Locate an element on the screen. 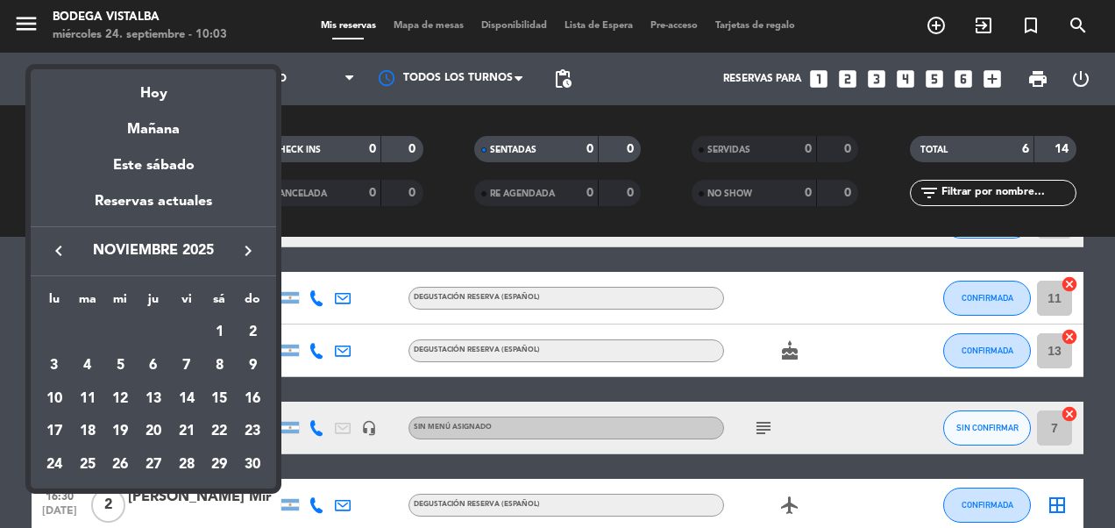  td: 13 de noviembre de 2025 is located at coordinates (153, 399).